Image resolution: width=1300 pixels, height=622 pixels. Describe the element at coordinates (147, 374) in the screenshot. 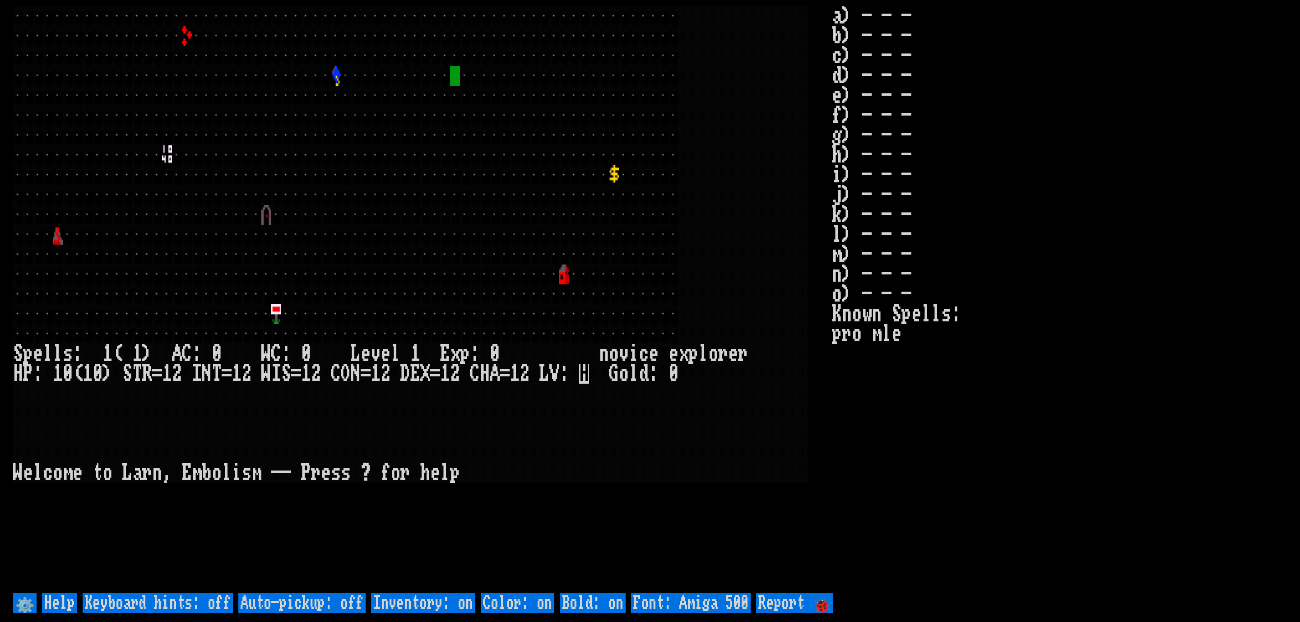

I see `div: R` at that location.